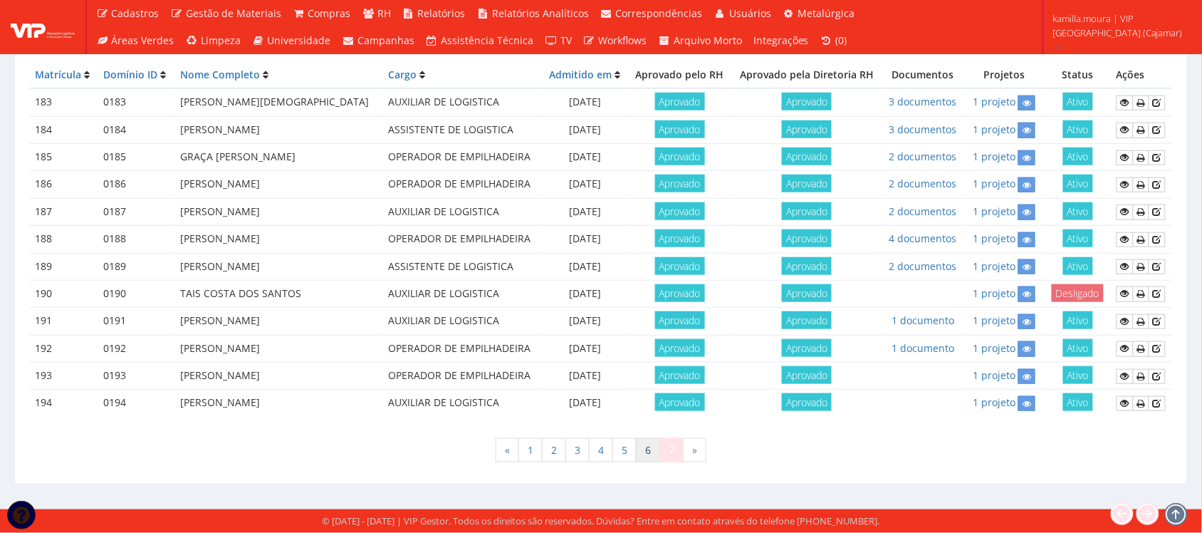 This screenshot has width=1202, height=533. I want to click on span: Relatórios, so click(441, 13).